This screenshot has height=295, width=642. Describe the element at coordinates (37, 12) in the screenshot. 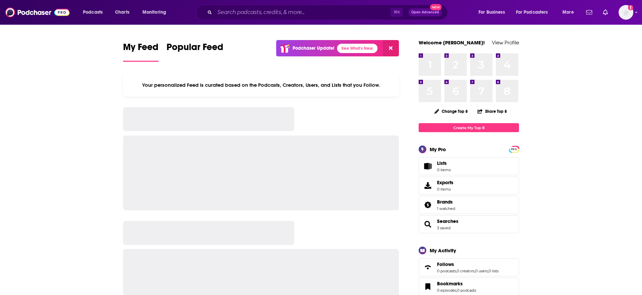

I see `a: Podchaser - Follow, Share and Rate Podcasts` at that location.